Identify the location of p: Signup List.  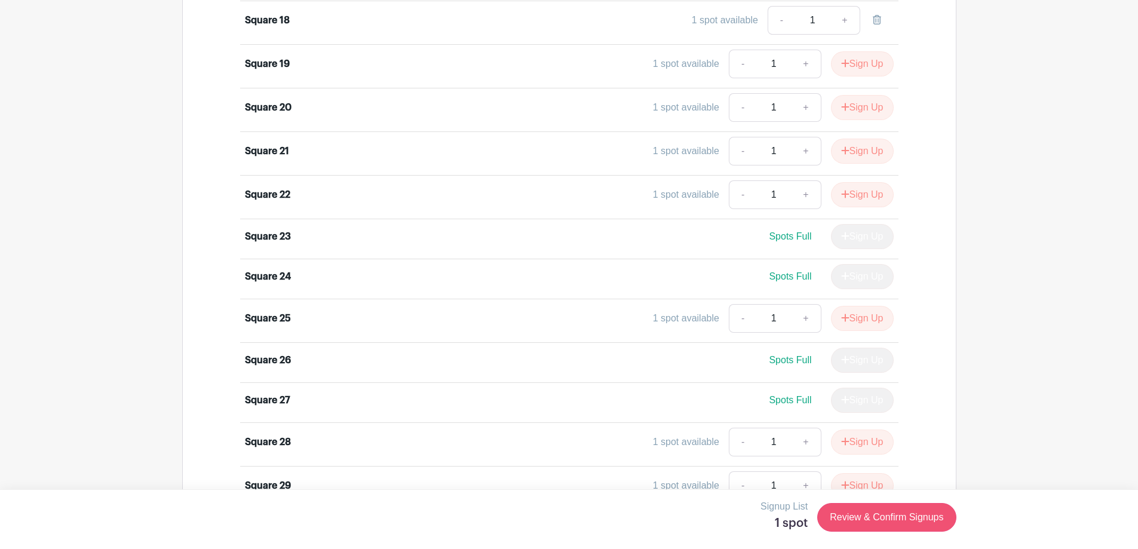
(784, 507).